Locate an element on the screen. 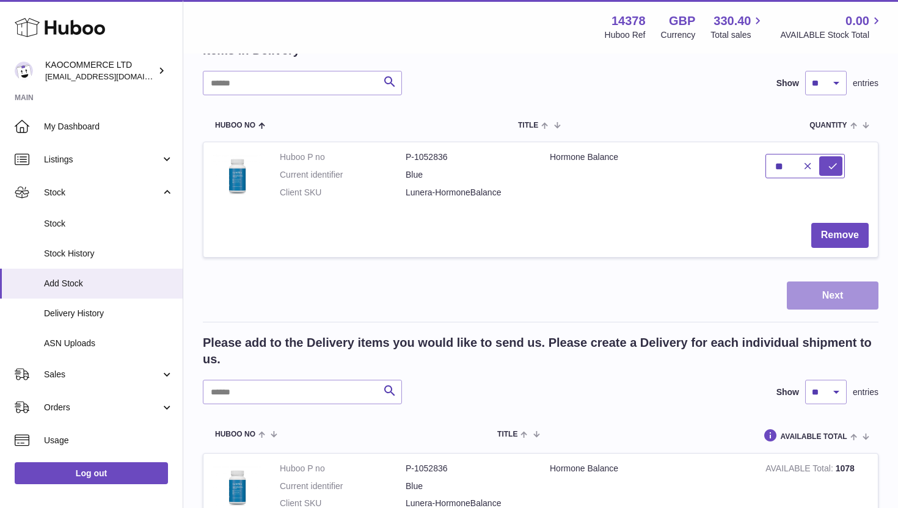  span: My Dashboard is located at coordinates (109, 126).